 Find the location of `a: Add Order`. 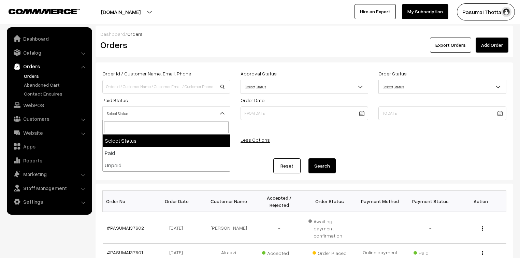

a: Add Order is located at coordinates (492, 45).